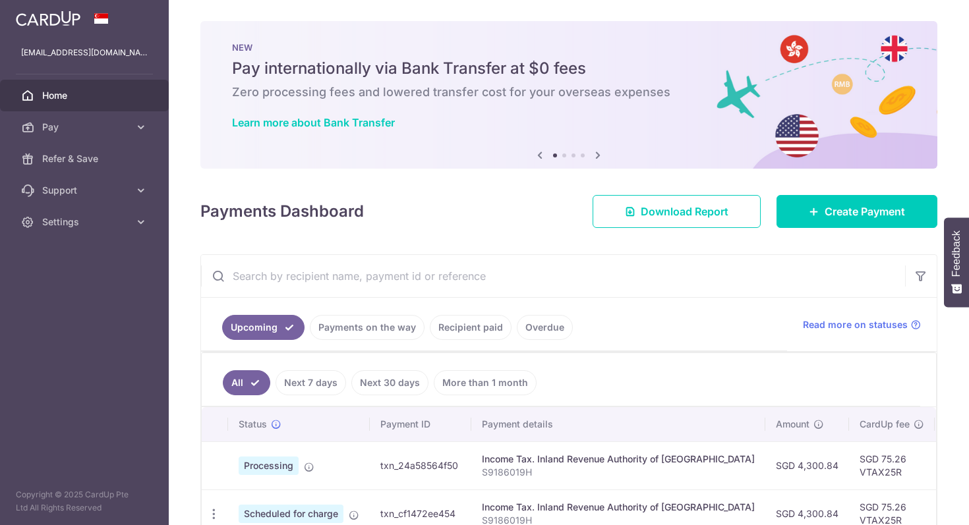 This screenshot has width=969, height=525. Describe the element at coordinates (956, 262) in the screenshot. I see `button: Feedback - Show survey` at that location.